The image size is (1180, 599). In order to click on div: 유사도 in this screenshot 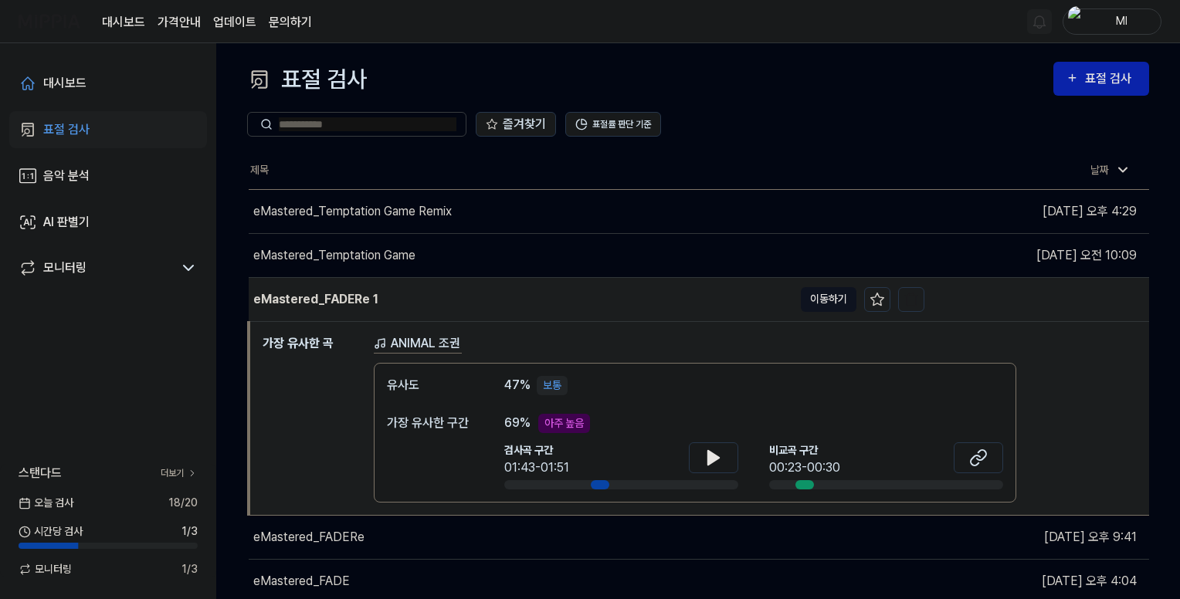, I will do `click(430, 385)`.